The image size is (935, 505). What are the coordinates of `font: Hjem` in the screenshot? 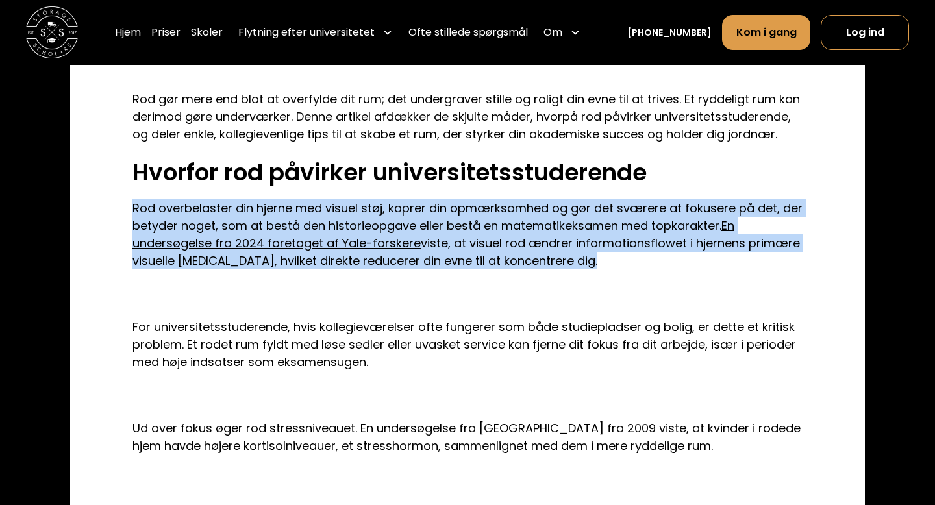 It's located at (128, 32).